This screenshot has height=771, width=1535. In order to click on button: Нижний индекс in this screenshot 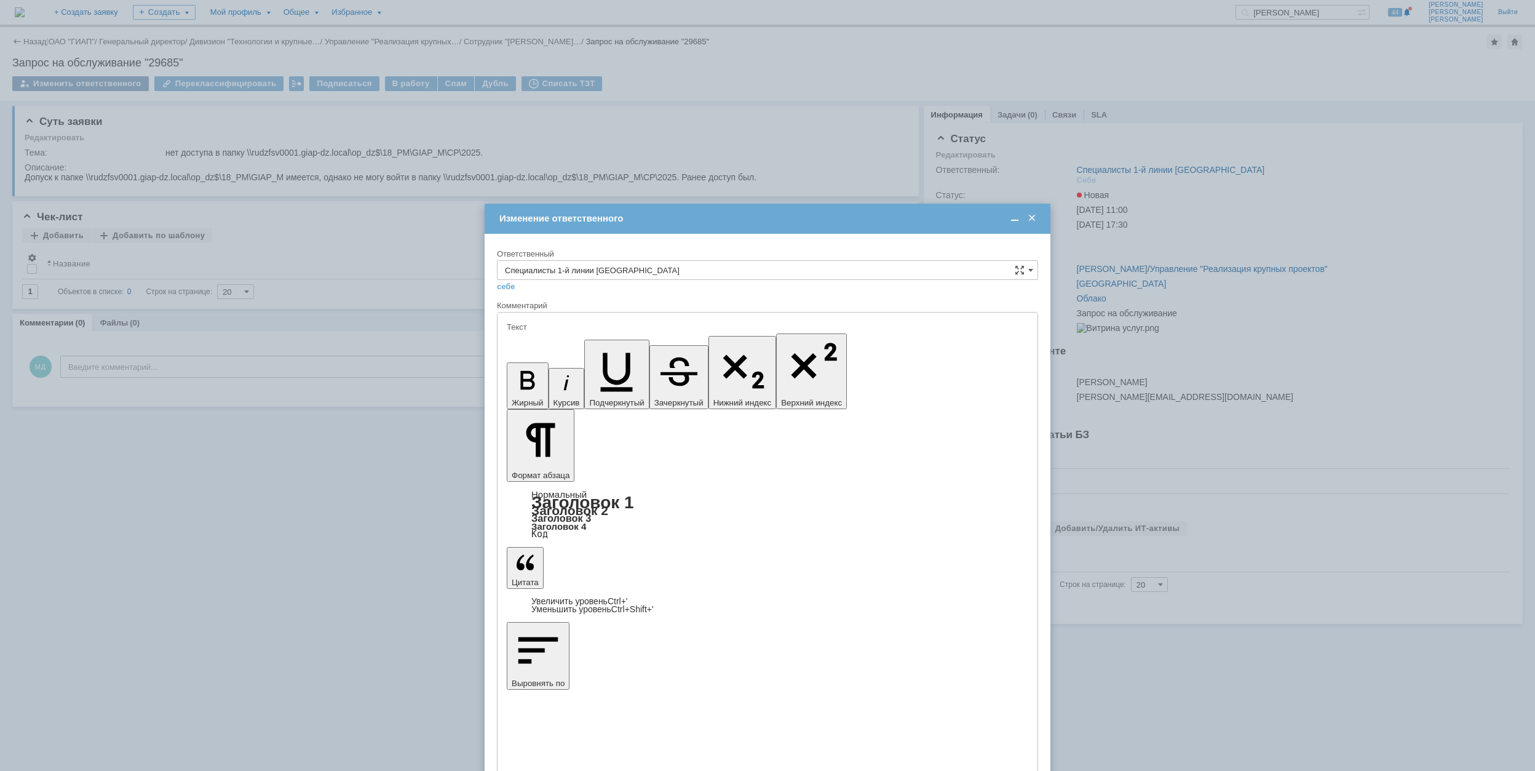, I will do `click(742, 372)`.